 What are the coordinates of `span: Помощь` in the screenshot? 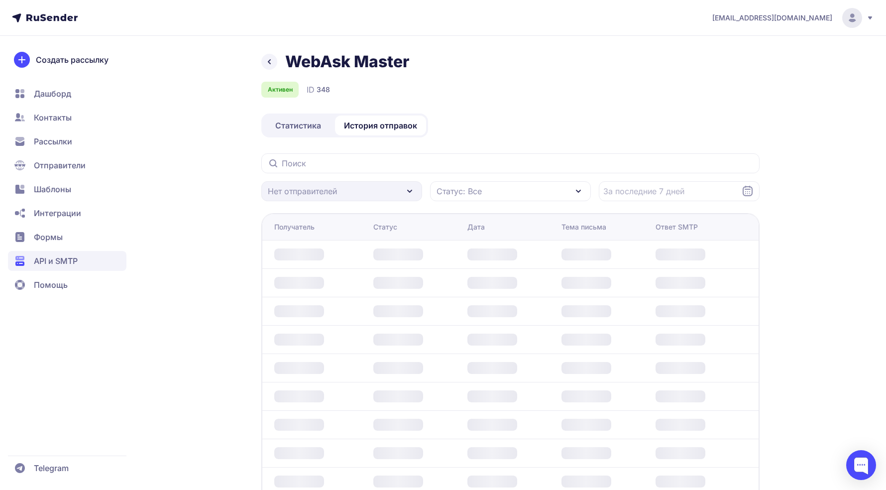 It's located at (51, 285).